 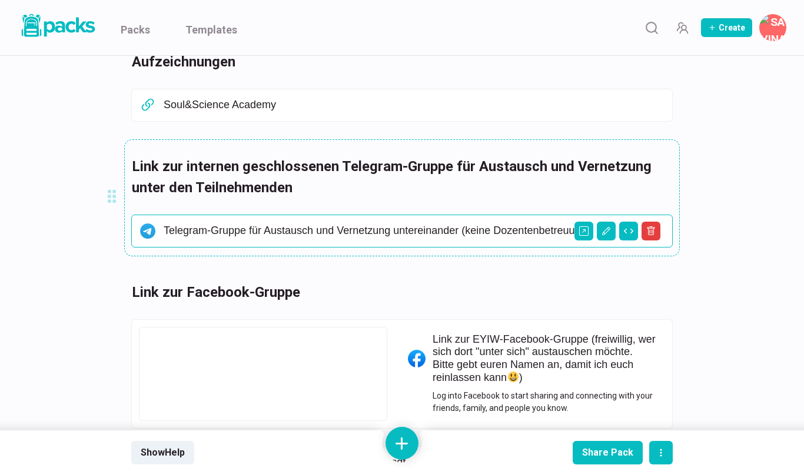 I want to click on button: Manage Team Invites, so click(x=682, y=28).